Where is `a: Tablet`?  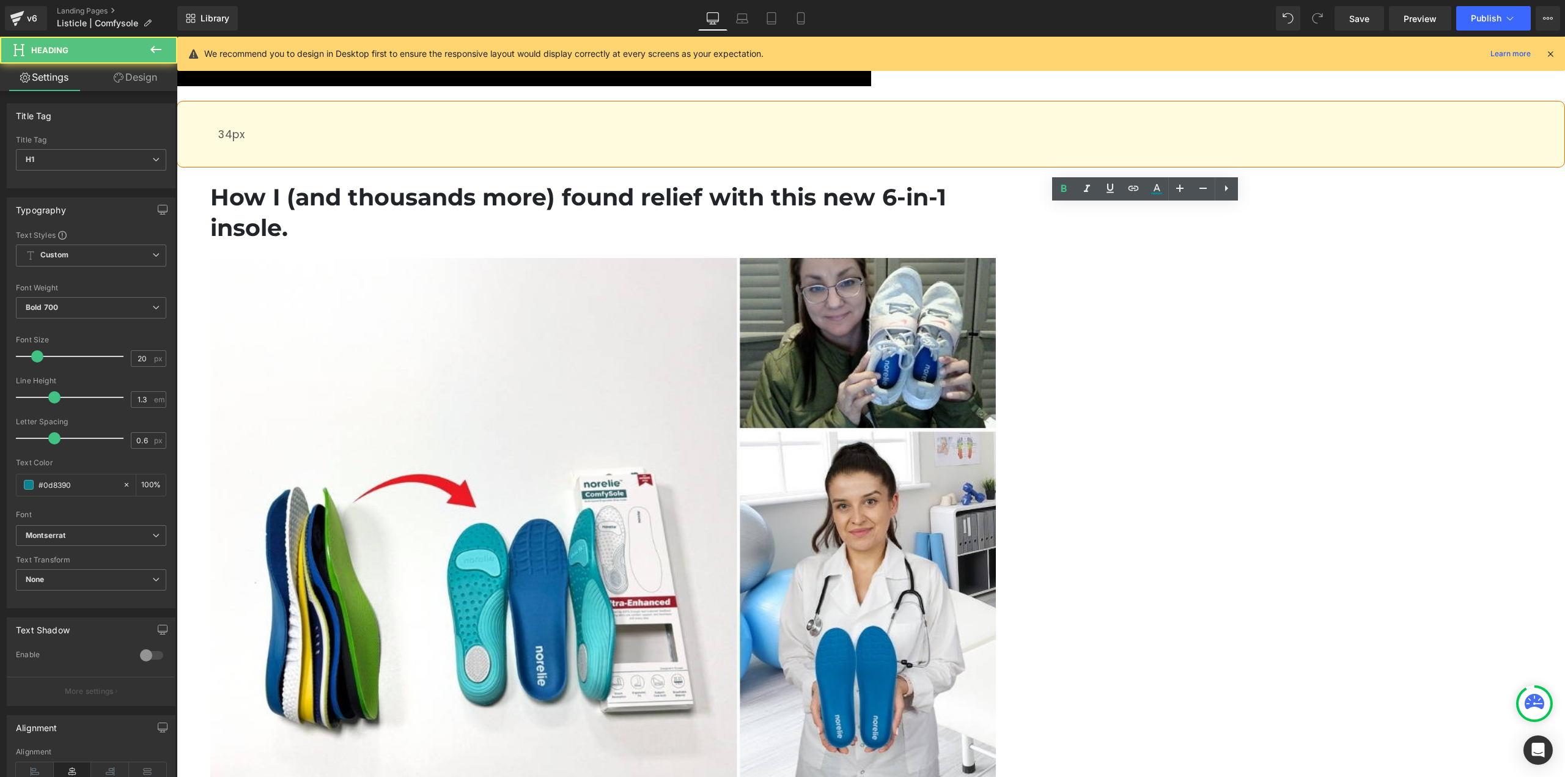 a: Tablet is located at coordinates (771, 18).